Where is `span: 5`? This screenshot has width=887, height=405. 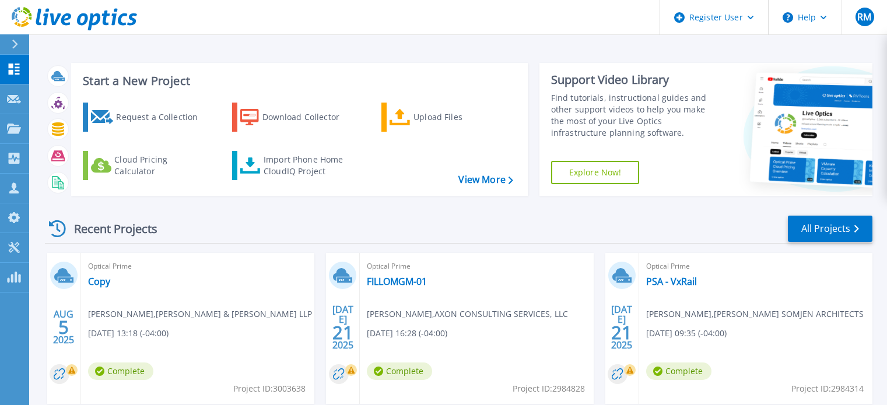
span: 5 is located at coordinates (64, 327).